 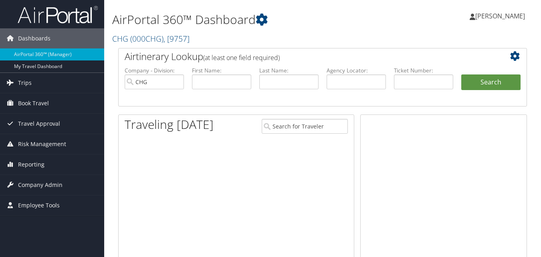 What do you see at coordinates (154, 71) in the screenshot?
I see `label: Company - Division:` at bounding box center [154, 71].